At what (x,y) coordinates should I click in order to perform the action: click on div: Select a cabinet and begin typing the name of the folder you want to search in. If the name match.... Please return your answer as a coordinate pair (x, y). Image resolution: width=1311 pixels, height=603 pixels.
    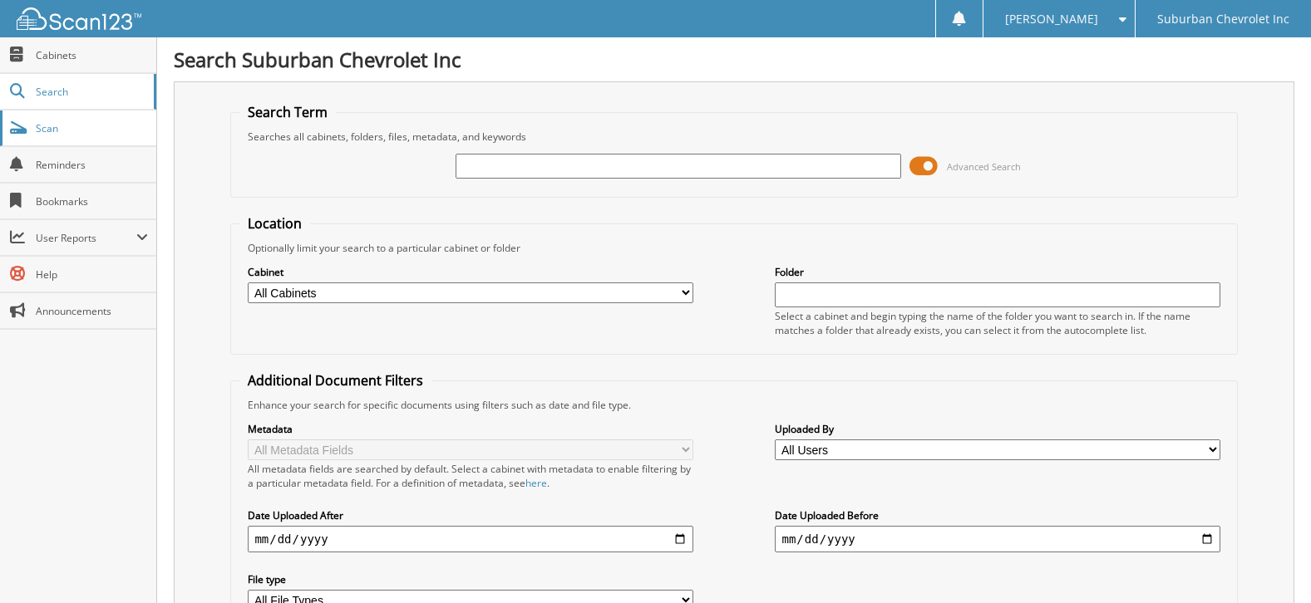
    Looking at the image, I should click on (996, 323).